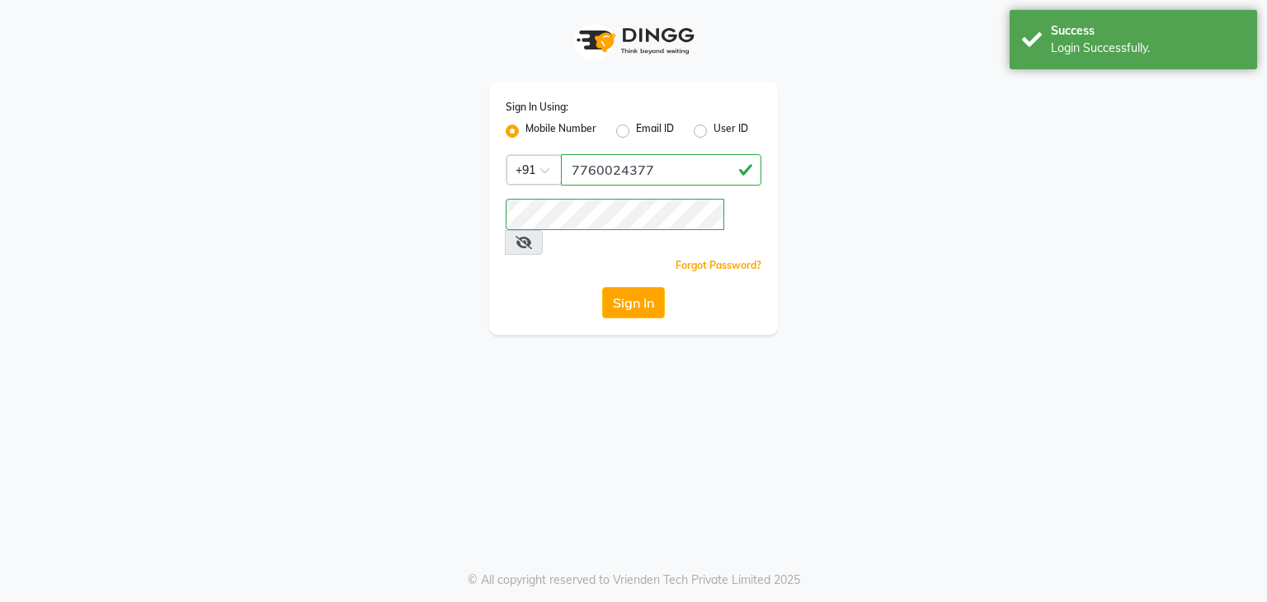 This screenshot has width=1267, height=602. What do you see at coordinates (731, 131) in the screenshot?
I see `label: User ID` at bounding box center [731, 131].